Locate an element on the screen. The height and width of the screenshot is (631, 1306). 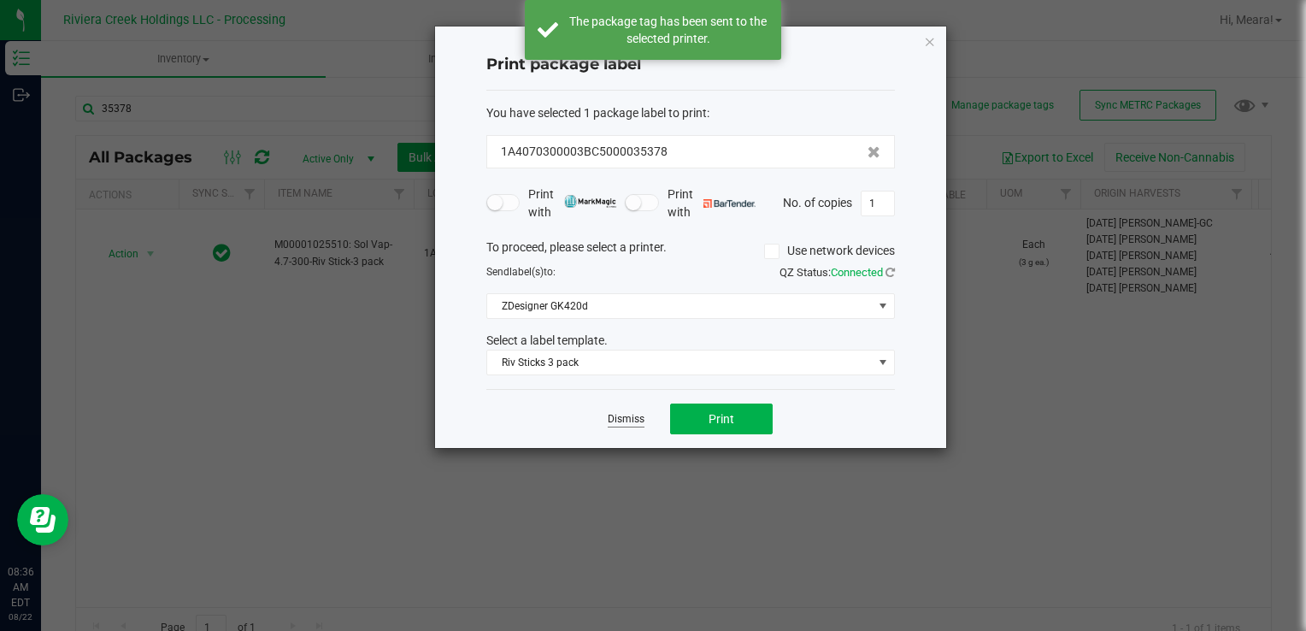
div: The package tag has been sent to the selected printer. is located at coordinates (667, 30).